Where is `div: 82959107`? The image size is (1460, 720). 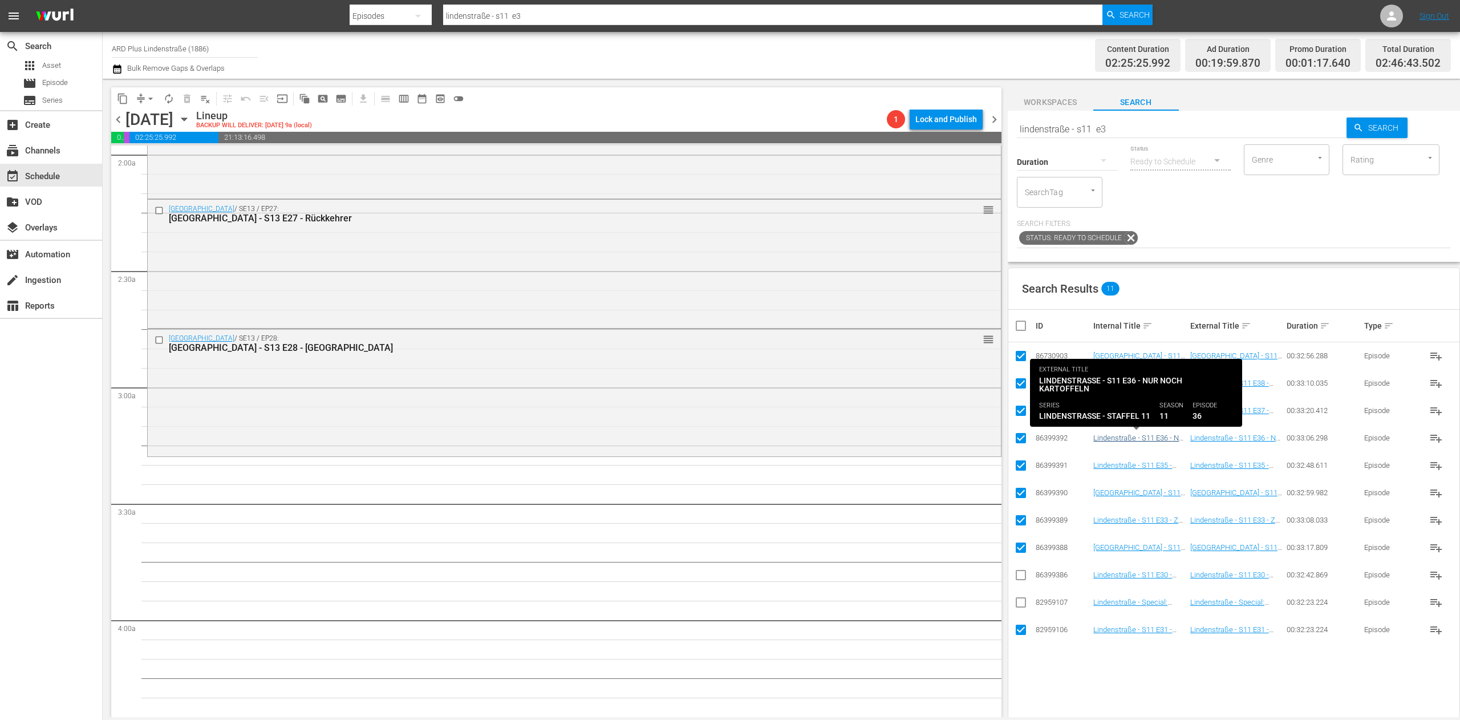
div: 82959107 is located at coordinates (1063, 602).